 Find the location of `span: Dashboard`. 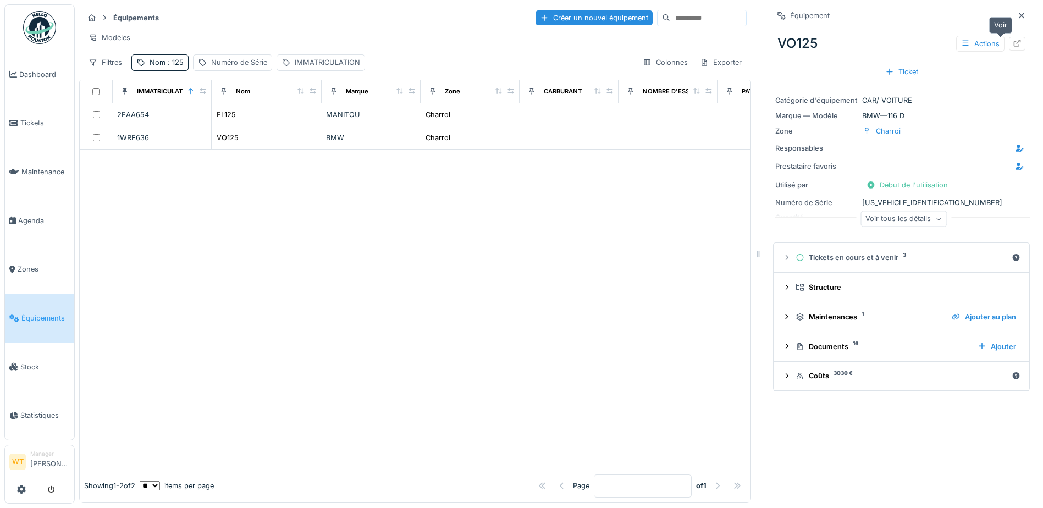

span: Dashboard is located at coordinates (45, 74).